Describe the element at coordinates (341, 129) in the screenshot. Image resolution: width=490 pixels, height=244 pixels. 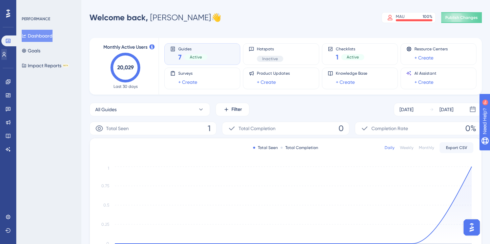
I see `span: 0` at that location.